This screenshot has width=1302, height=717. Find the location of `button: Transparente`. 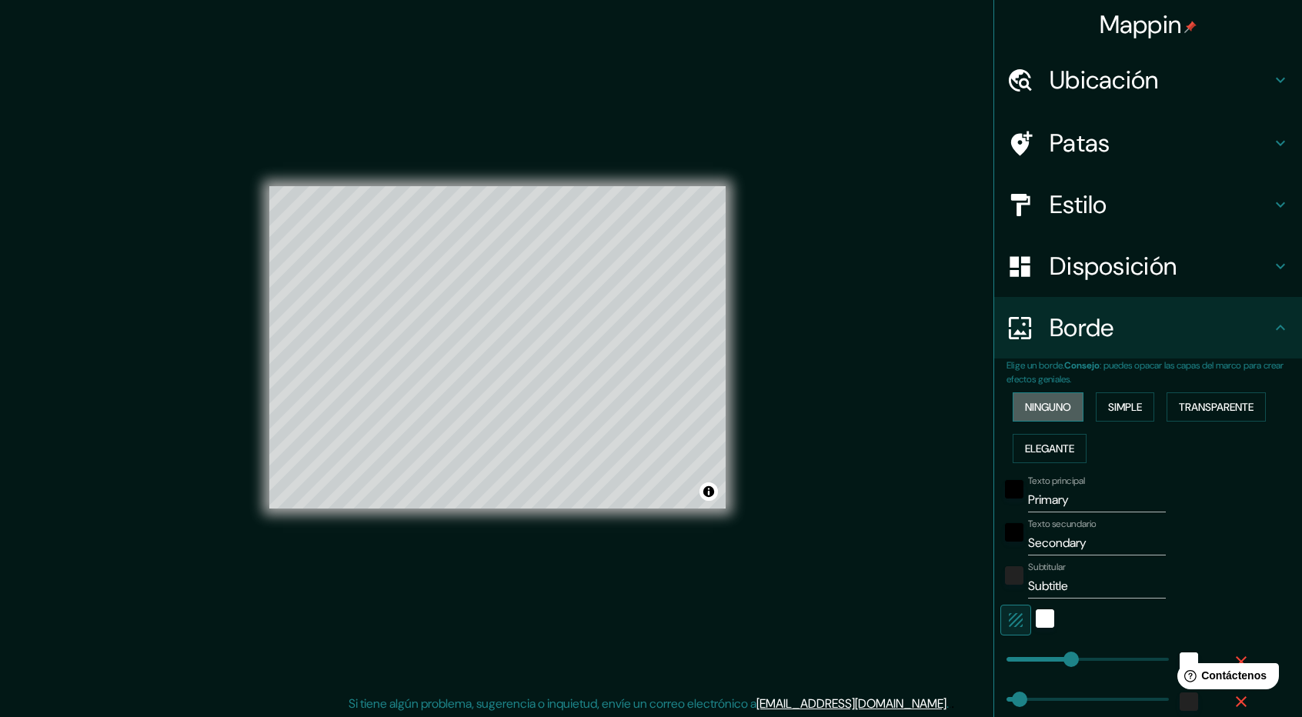

button: Transparente is located at coordinates (1216, 407).